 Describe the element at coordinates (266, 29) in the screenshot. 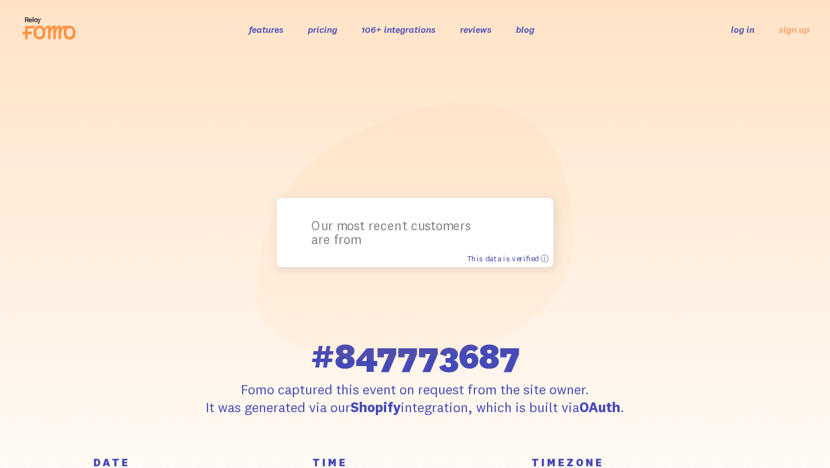

I see `a: features` at that location.